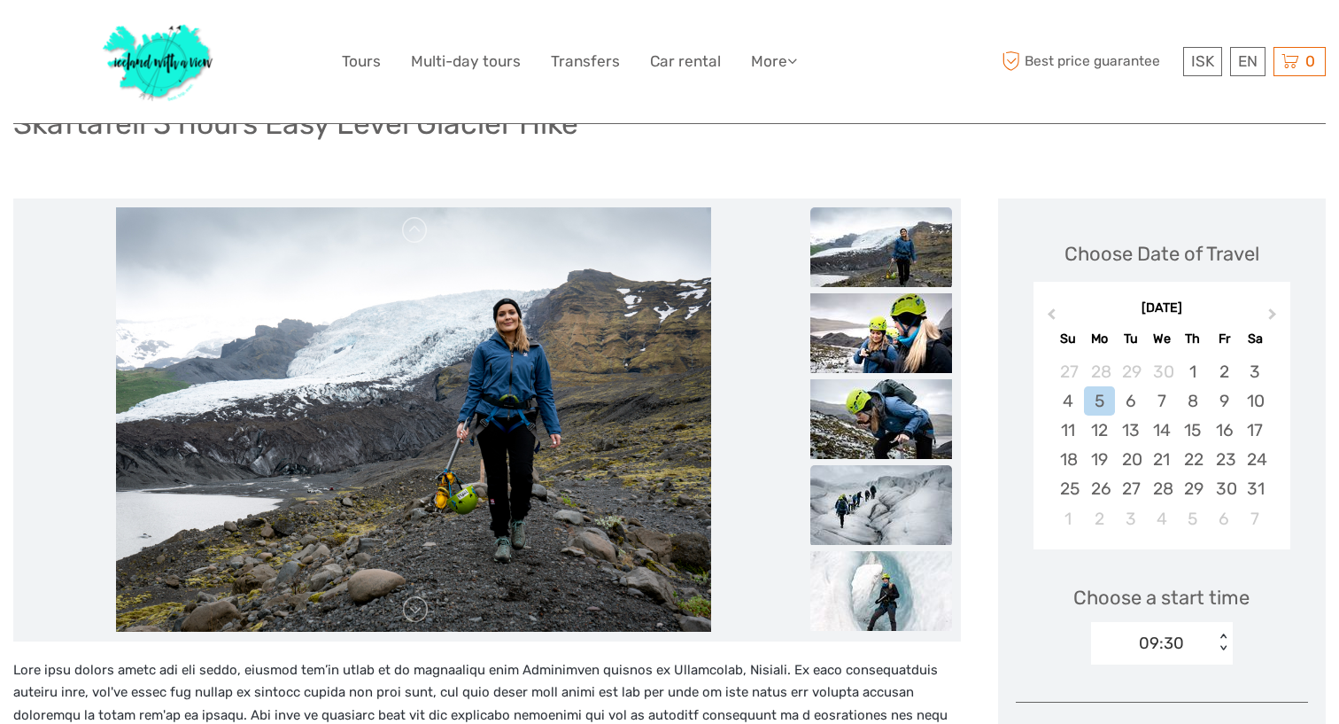  Describe the element at coordinates (1255, 518) in the screenshot. I see `div: Choose Saturday, November 7th, 2026` at that location.